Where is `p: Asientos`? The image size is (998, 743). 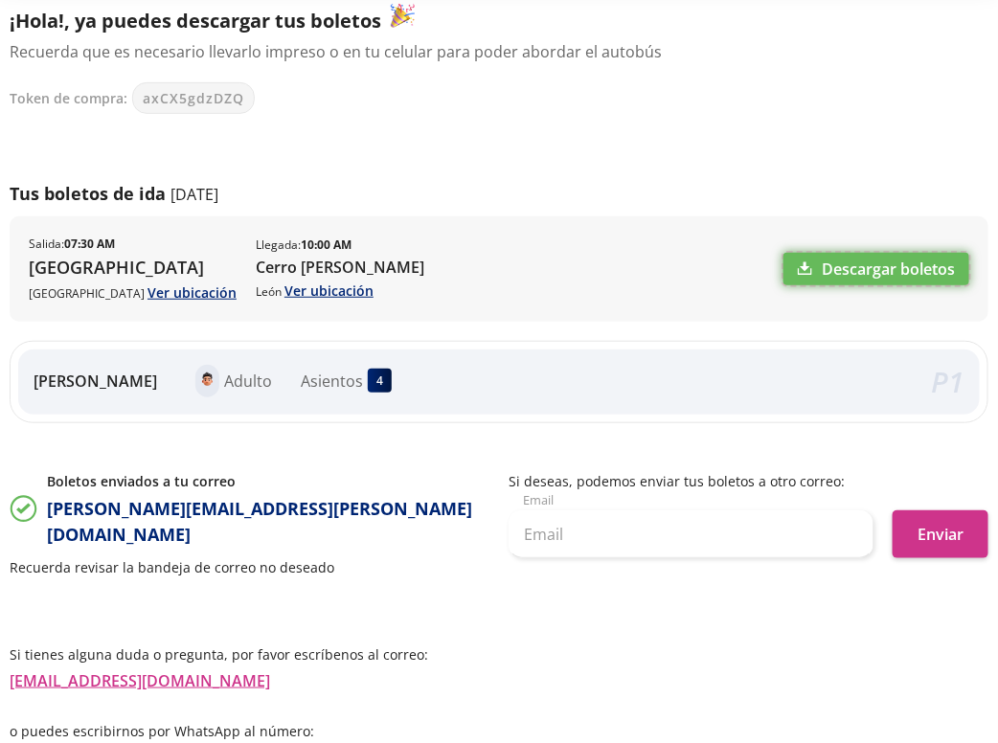
p: Asientos is located at coordinates (331, 381).